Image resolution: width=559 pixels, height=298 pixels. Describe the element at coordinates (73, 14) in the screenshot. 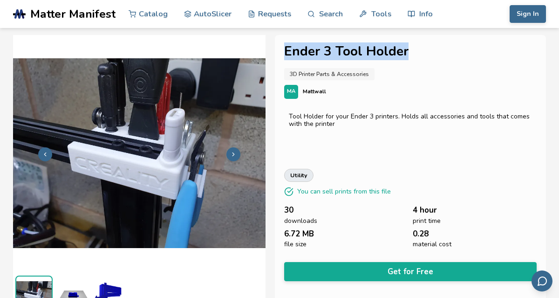

I see `span: Matter Manifest` at that location.